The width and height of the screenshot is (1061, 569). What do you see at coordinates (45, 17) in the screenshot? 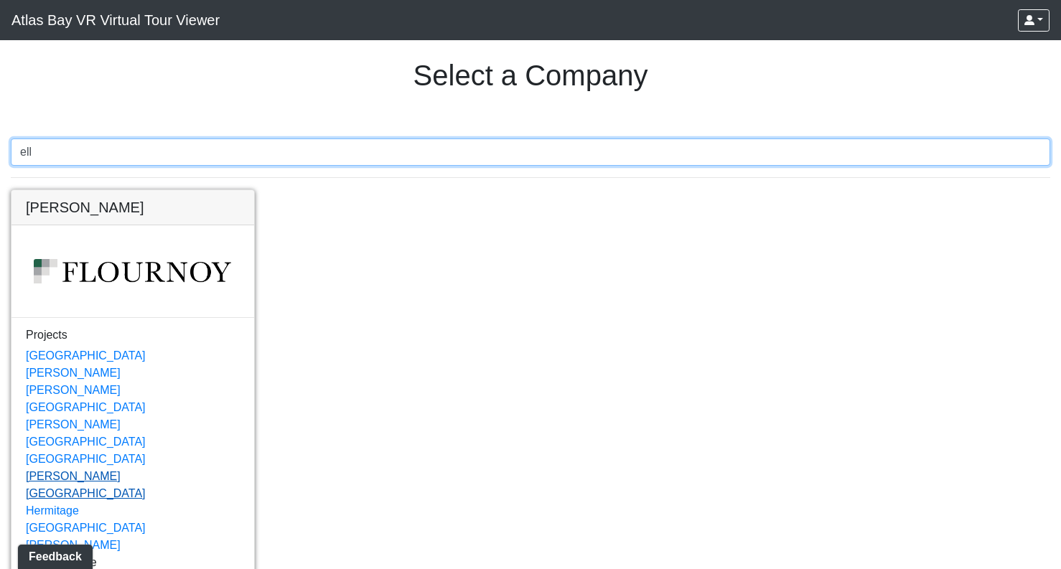
I see `button: Feedback` at bounding box center [45, 17].